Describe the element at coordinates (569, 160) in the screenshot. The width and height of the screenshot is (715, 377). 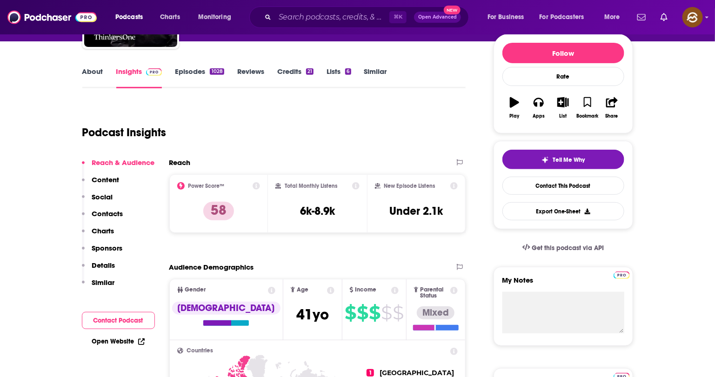
I see `span: Tell Me Why` at that location.